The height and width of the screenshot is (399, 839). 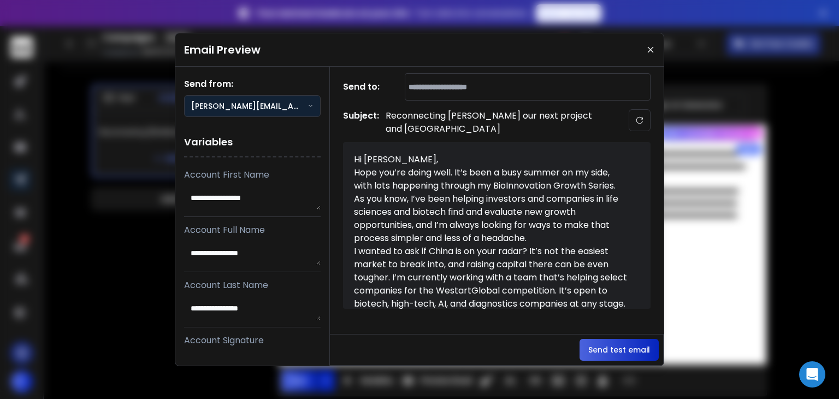 I want to click on button: Send test email, so click(x=619, y=350).